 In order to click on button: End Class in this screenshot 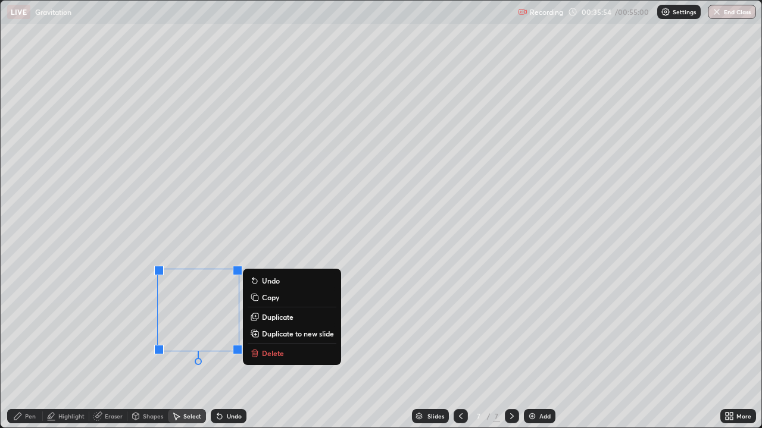, I will do `click(731, 12)`.